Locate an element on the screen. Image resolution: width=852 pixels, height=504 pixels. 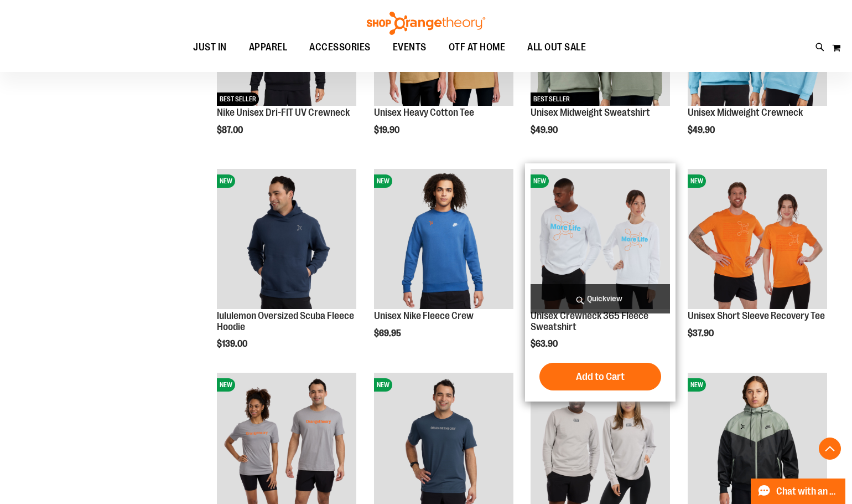
button: Back To Top is located at coordinates (830, 448).